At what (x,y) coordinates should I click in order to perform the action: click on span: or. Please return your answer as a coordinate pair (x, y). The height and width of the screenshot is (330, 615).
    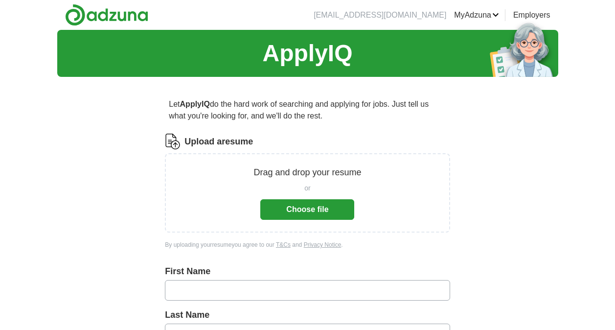
    Looking at the image, I should click on (307, 188).